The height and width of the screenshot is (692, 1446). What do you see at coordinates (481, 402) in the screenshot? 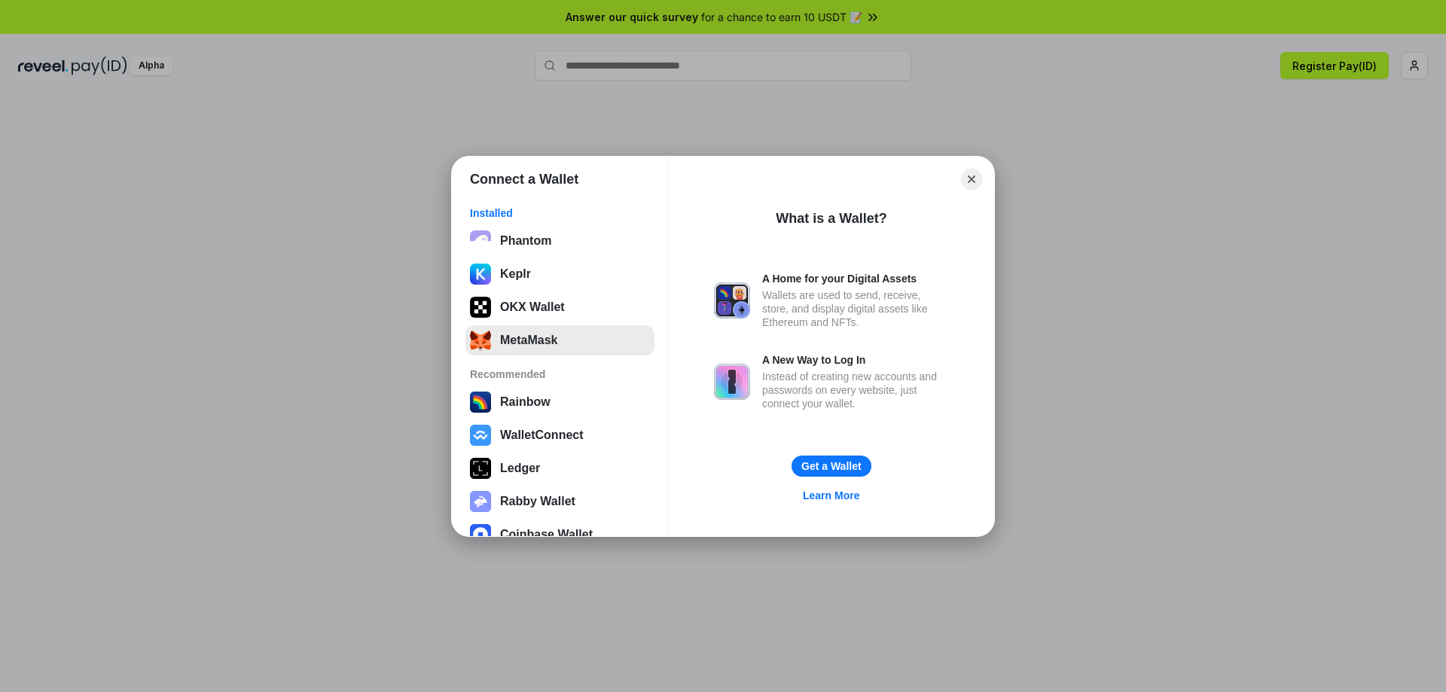
I see `img: svg+xml,%3Csvg%20width%3D%22120%22%20height%3D%22120%22%20viewBox%3D%220%200%20120%20120%22%20fil...` at bounding box center [481, 402].